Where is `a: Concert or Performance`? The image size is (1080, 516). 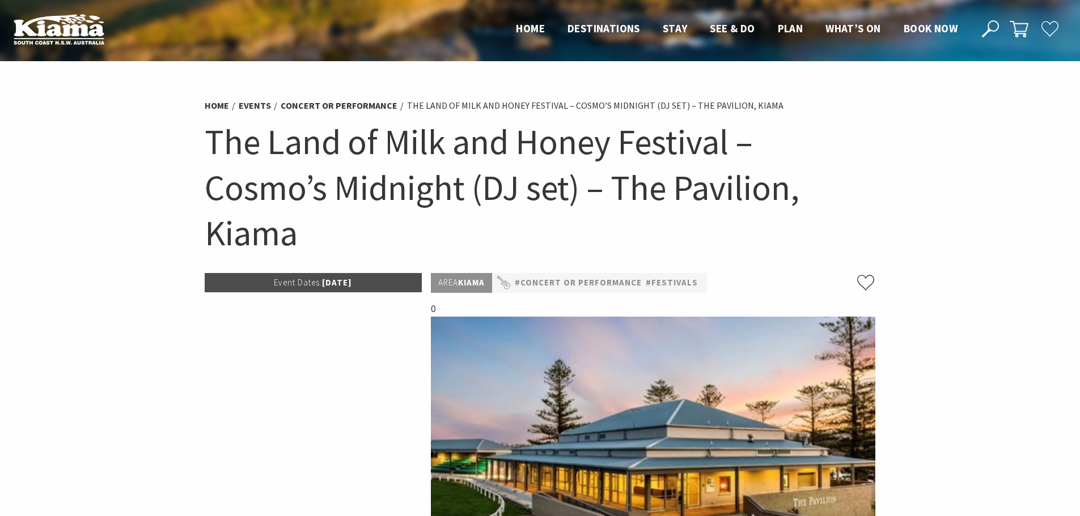 a: Concert or Performance is located at coordinates (339, 105).